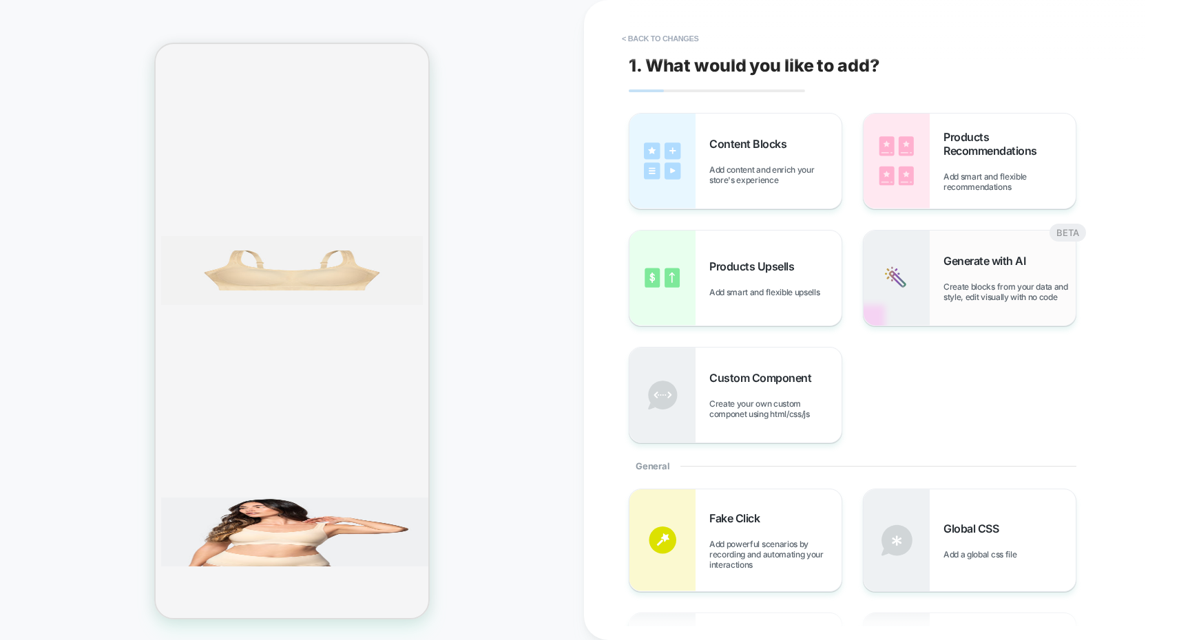 The image size is (1190, 640). Describe the element at coordinates (983, 554) in the screenshot. I see `span: Add a global css file` at that location.